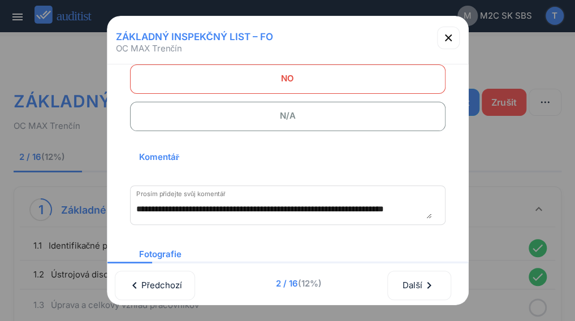 The image size is (575, 321). What do you see at coordinates (419, 286) in the screenshot?
I see `button: Další` at bounding box center [419, 286].